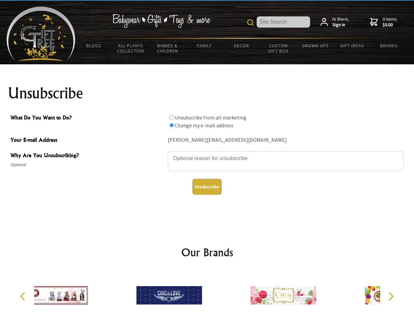 The height and width of the screenshot is (315, 414). What do you see at coordinates (340, 25) in the screenshot?
I see `strong: Sign in` at bounding box center [340, 25].